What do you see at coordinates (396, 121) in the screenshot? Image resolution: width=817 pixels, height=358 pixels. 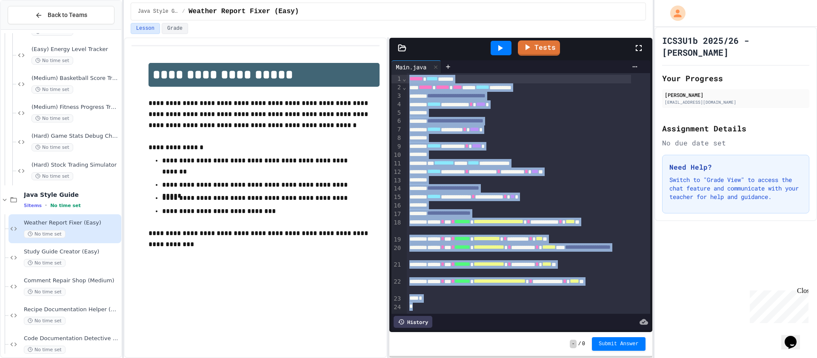 I see `div: 6` at bounding box center [396, 121].